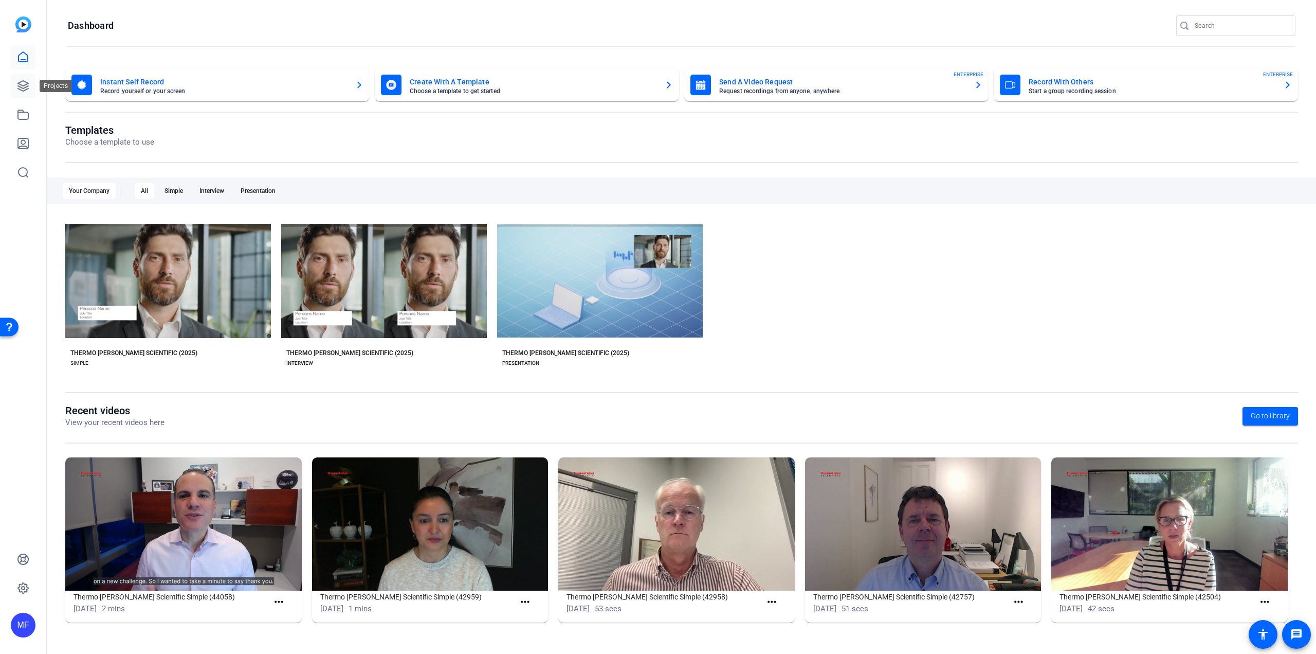 The width and height of the screenshot is (1316, 654). What do you see at coordinates (533, 82) in the screenshot?
I see `mat-card-title: Create With A Template` at bounding box center [533, 82].